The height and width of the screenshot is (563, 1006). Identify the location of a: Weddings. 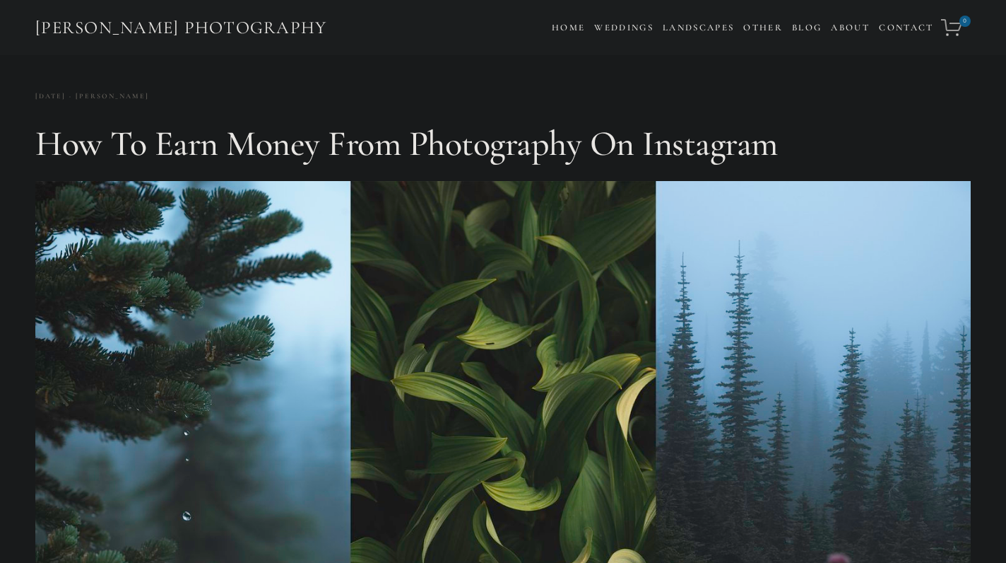
(624, 28).